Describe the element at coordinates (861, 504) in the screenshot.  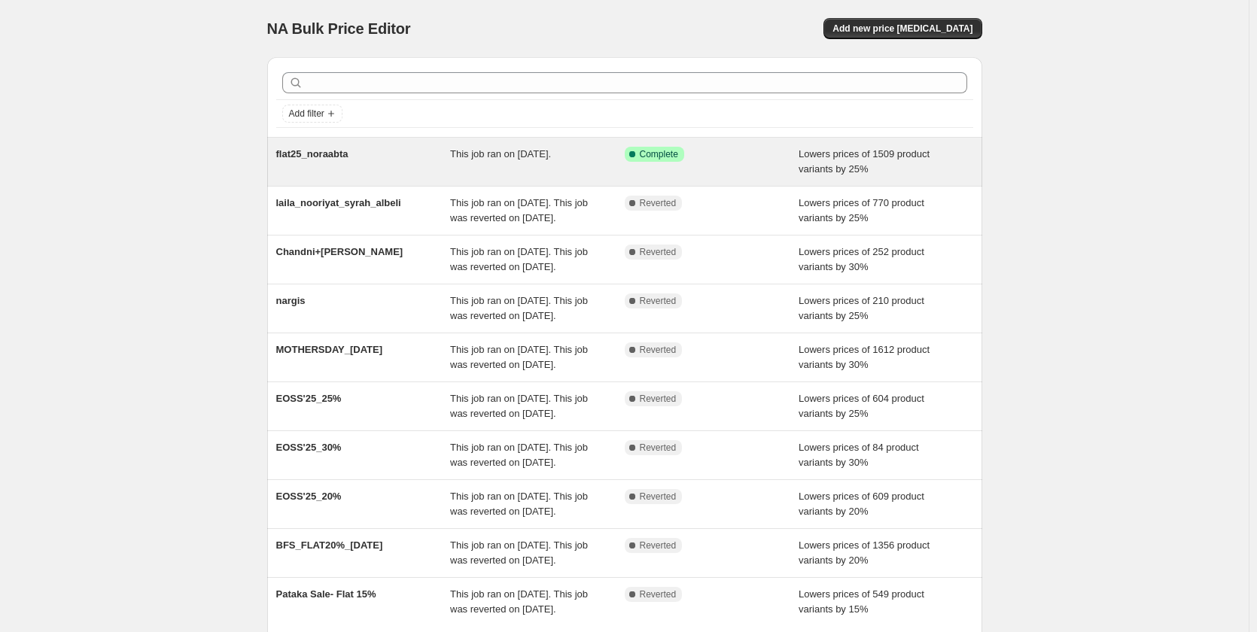
I see `span: Lowers prices of 609 product variants by 20%` at that location.